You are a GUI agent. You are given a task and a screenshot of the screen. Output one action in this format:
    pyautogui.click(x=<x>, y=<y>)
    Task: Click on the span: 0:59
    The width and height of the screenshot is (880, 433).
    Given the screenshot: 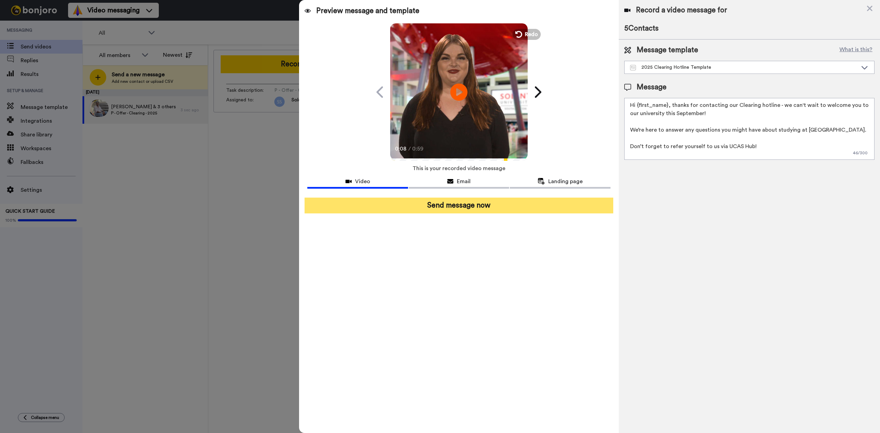 What is the action you would take?
    pyautogui.click(x=418, y=149)
    